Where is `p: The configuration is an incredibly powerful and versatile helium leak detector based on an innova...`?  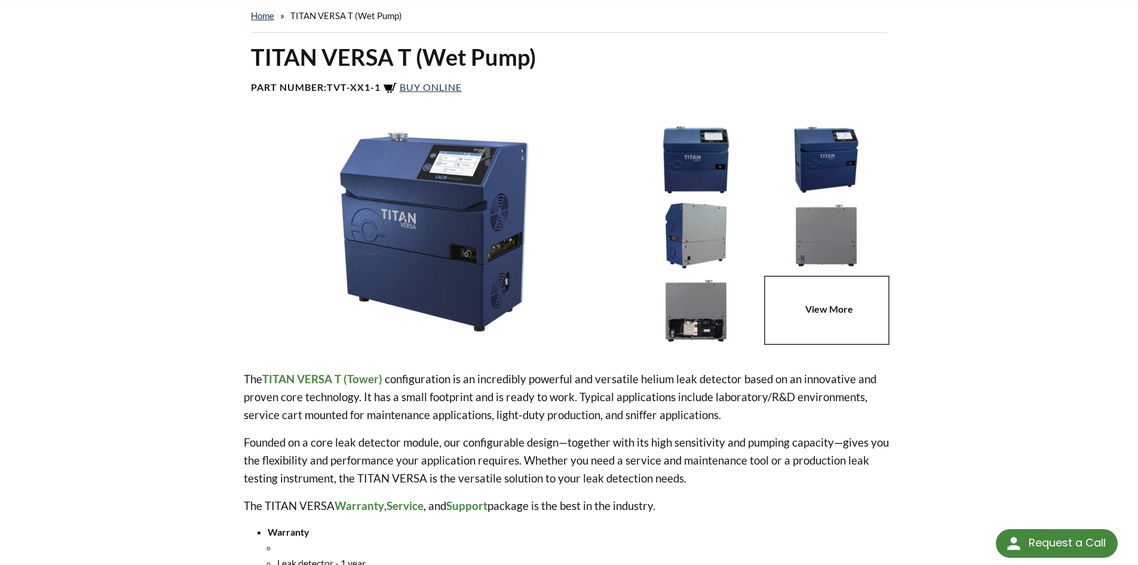 p: The configuration is an incredibly powerful and versatile helium leak detector based on an innova... is located at coordinates (569, 397).